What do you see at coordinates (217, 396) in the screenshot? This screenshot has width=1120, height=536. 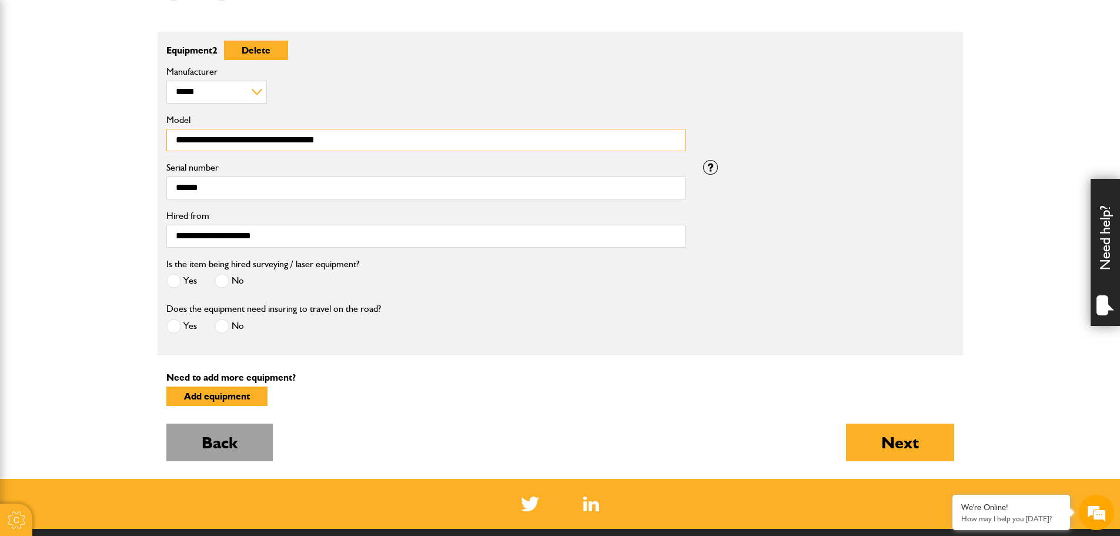 I see `button: Add equipment` at bounding box center [217, 396].